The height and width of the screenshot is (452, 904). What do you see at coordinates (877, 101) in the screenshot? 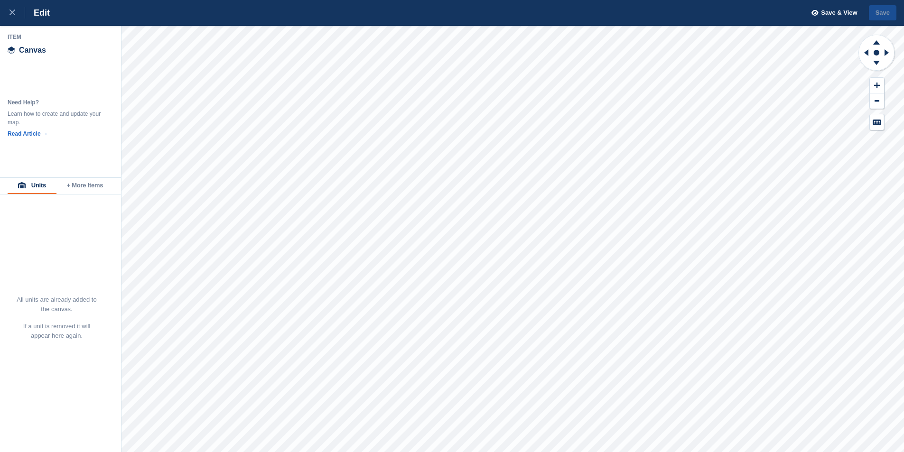
I see `button: Zoom Out` at bounding box center [877, 101].